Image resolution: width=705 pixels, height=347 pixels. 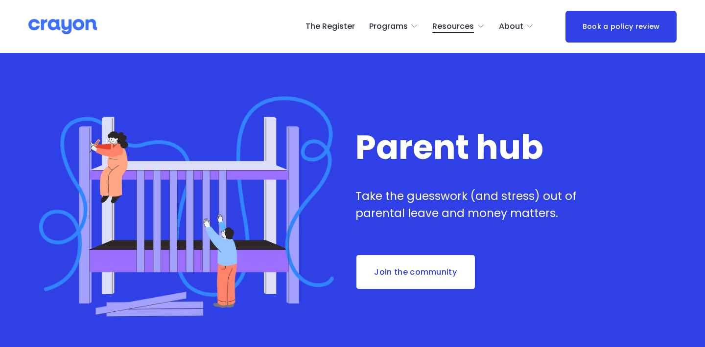 What do you see at coordinates (330, 26) in the screenshot?
I see `a: The Register` at bounding box center [330, 26].